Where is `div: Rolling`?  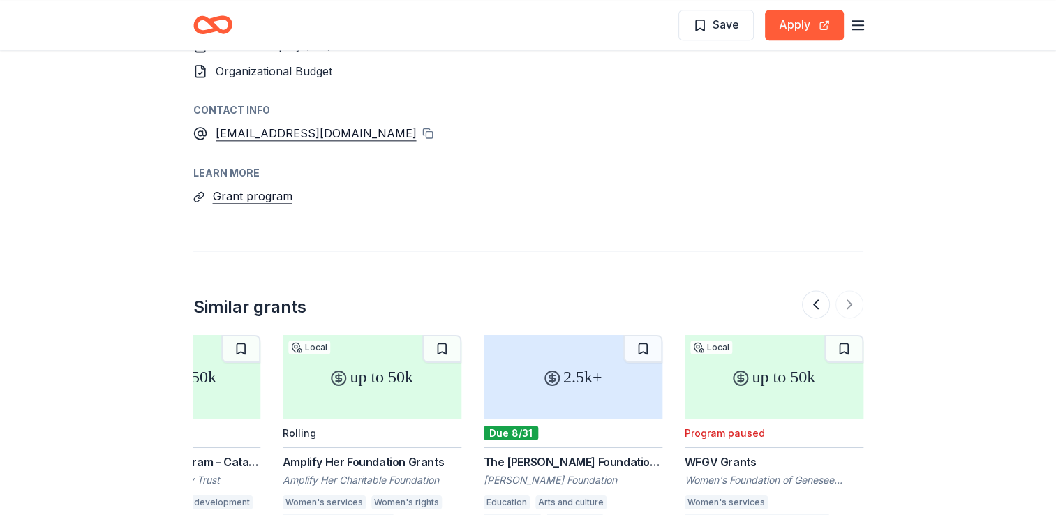
div: Rolling is located at coordinates (299, 433).